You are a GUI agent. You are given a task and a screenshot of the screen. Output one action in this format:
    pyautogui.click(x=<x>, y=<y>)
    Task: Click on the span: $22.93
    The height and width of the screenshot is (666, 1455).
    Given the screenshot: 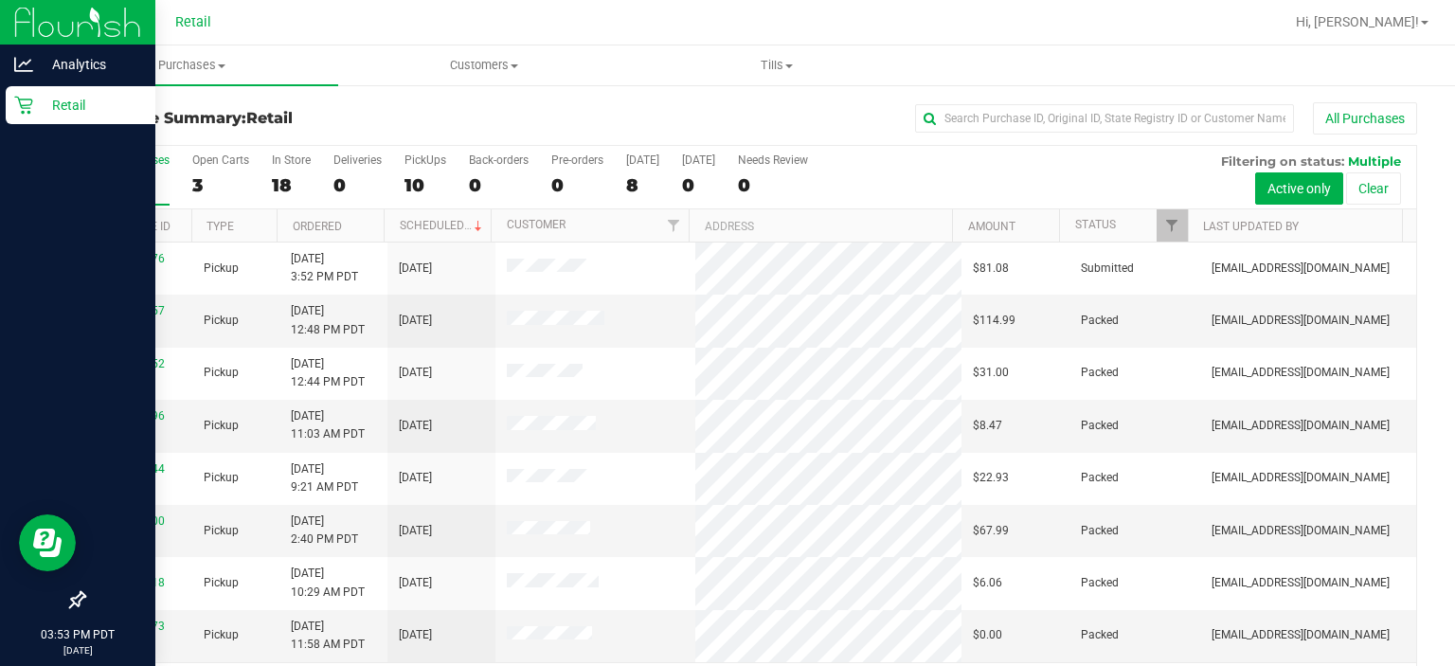 What is the action you would take?
    pyautogui.click(x=991, y=478)
    